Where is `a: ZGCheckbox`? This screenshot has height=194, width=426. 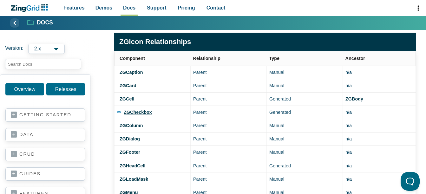
a: ZGCheckbox is located at coordinates (150, 98).